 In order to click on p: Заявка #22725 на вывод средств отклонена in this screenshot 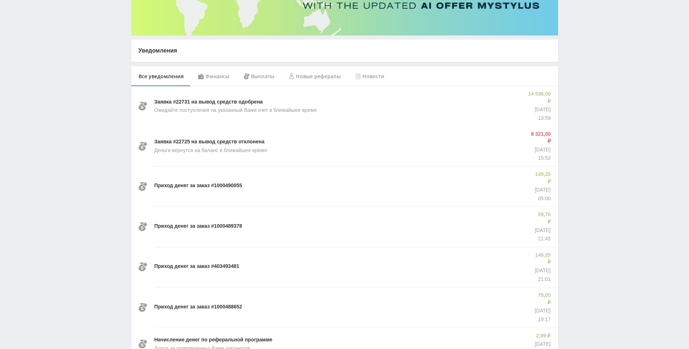, I will do `click(210, 142)`.